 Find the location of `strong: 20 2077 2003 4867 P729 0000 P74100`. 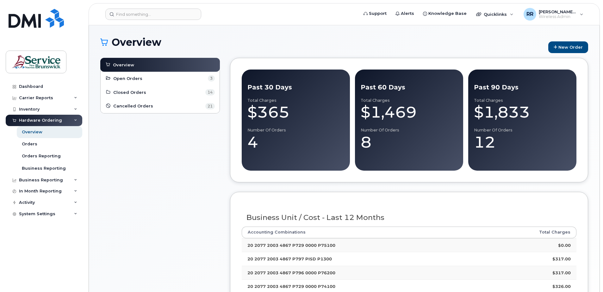

strong: 20 2077 2003 4867 P729 0000 P74100 is located at coordinates (291, 287).